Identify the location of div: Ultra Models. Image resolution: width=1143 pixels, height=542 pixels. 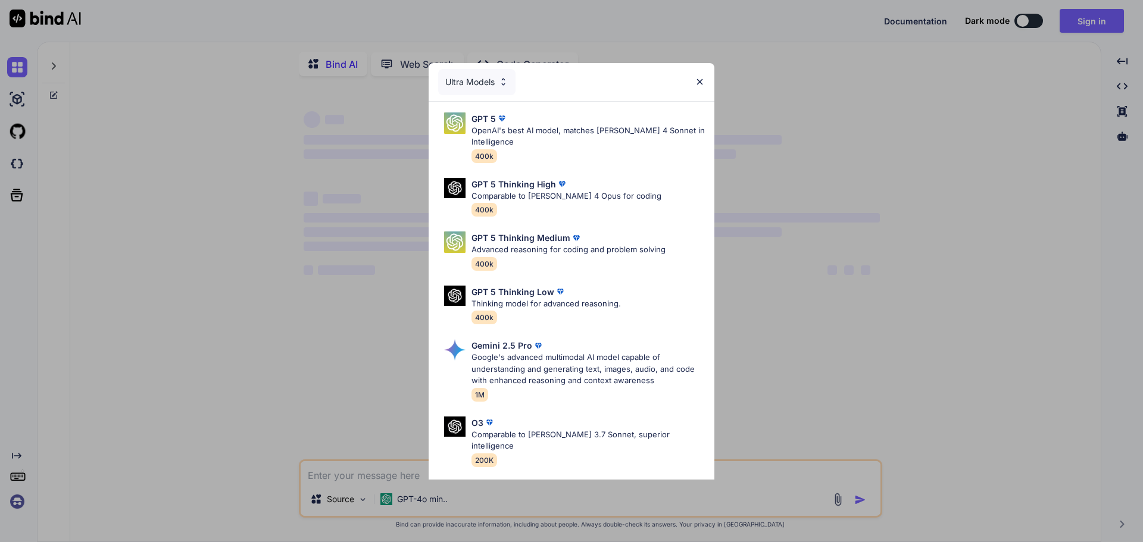
(477, 82).